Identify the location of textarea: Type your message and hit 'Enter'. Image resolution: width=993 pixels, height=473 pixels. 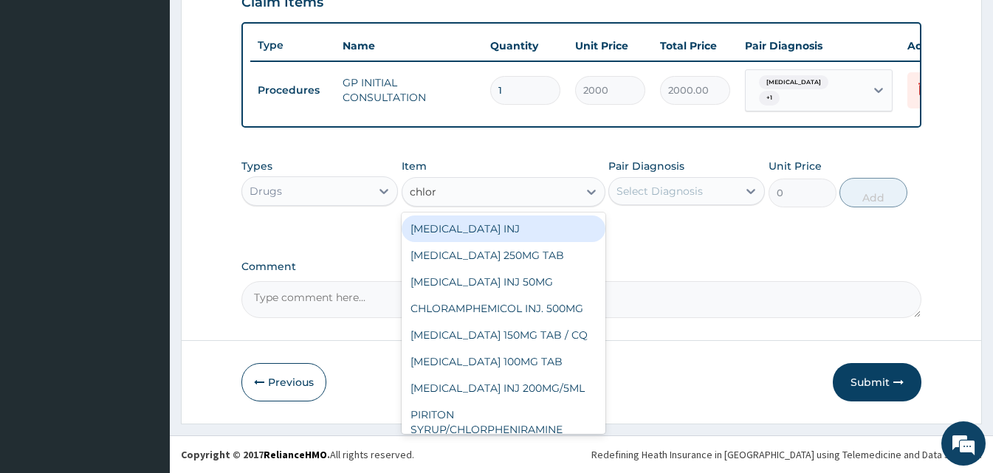
(144, 342).